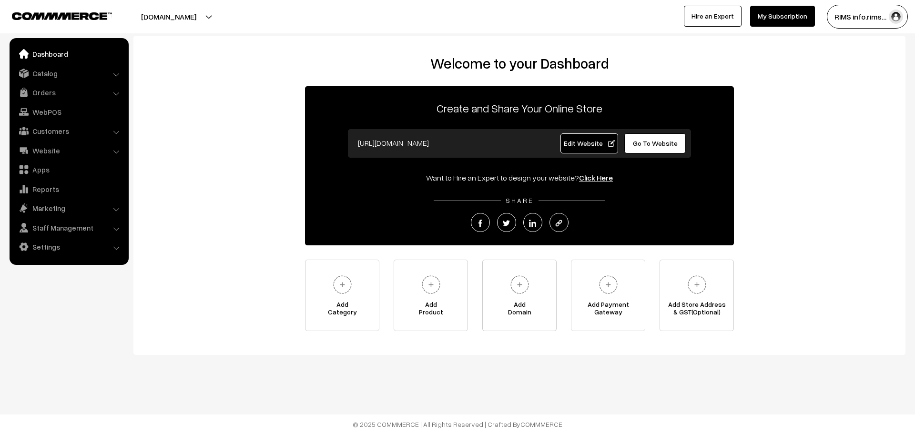 The image size is (915, 434). I want to click on a: Settings, so click(69, 247).